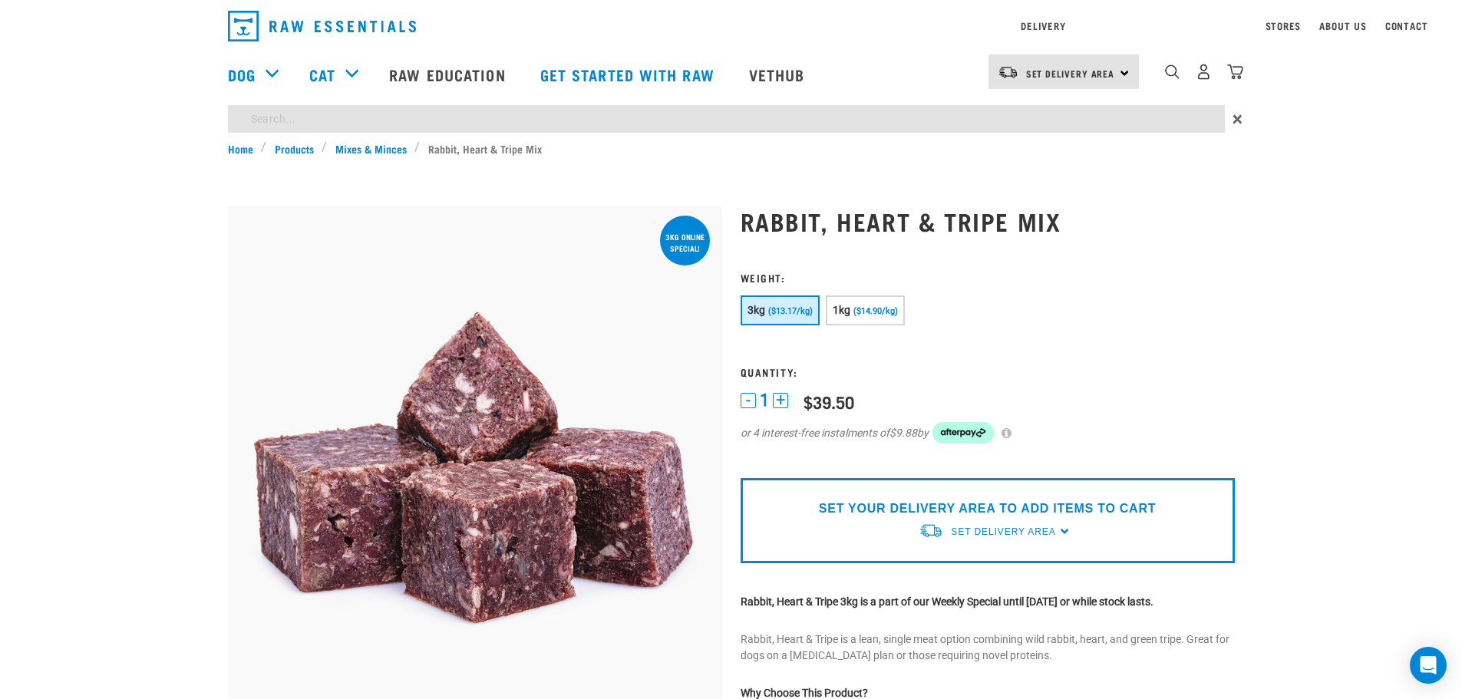 Image resolution: width=1462 pixels, height=699 pixels. What do you see at coordinates (987, 509) in the screenshot?
I see `p: SET YOUR DELIVERY AREA TO ADD ITEMS TO CART` at bounding box center [987, 509].